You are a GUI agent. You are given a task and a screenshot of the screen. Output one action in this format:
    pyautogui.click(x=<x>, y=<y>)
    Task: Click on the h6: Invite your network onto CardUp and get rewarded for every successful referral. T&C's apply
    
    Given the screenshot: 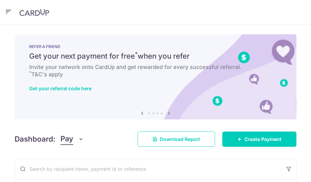 What is the action you would take?
    pyautogui.click(x=155, y=71)
    